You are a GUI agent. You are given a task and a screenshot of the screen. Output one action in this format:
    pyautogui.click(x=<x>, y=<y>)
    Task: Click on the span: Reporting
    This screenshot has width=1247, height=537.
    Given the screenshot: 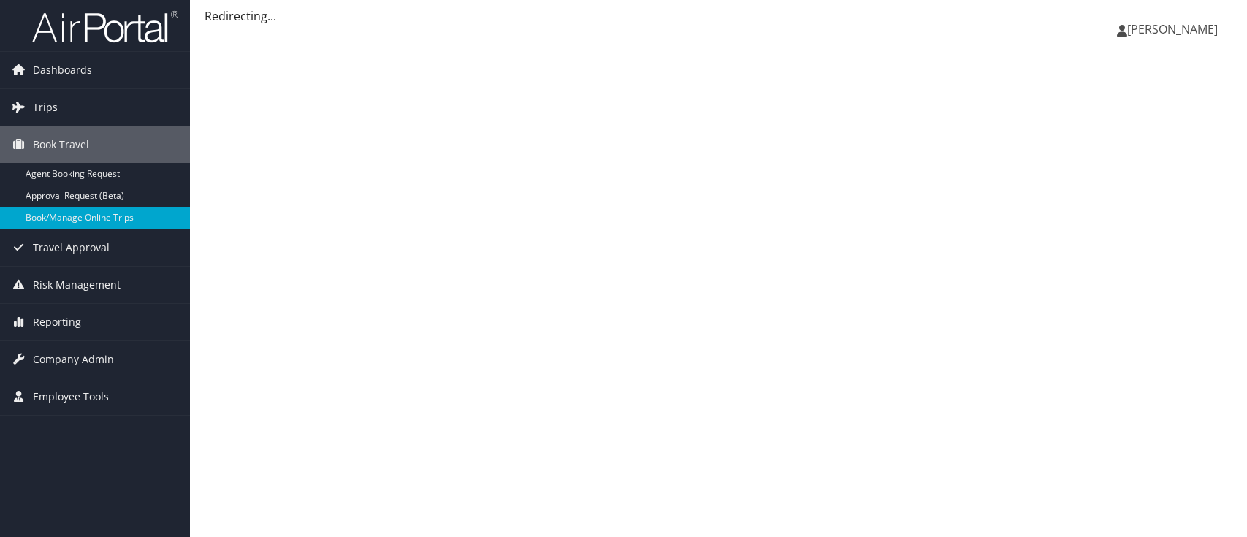 What is the action you would take?
    pyautogui.click(x=57, y=322)
    